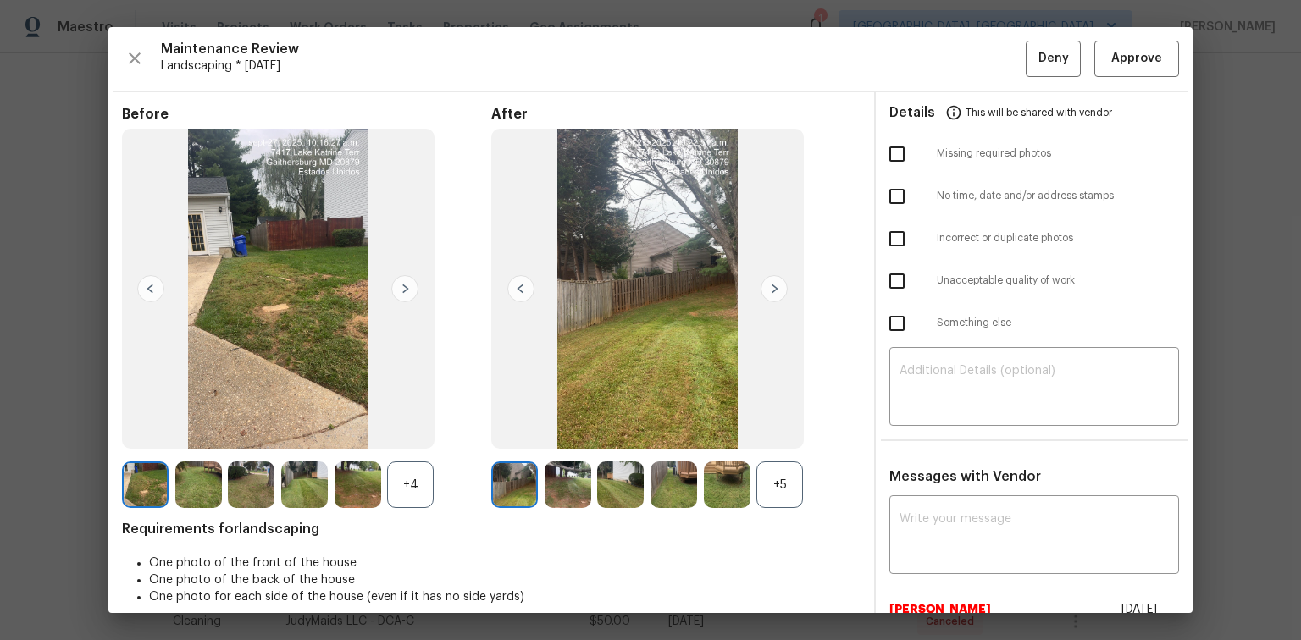 The height and width of the screenshot is (640, 1301). I want to click on div: Incorrect or duplicate photos, so click(1034, 239).